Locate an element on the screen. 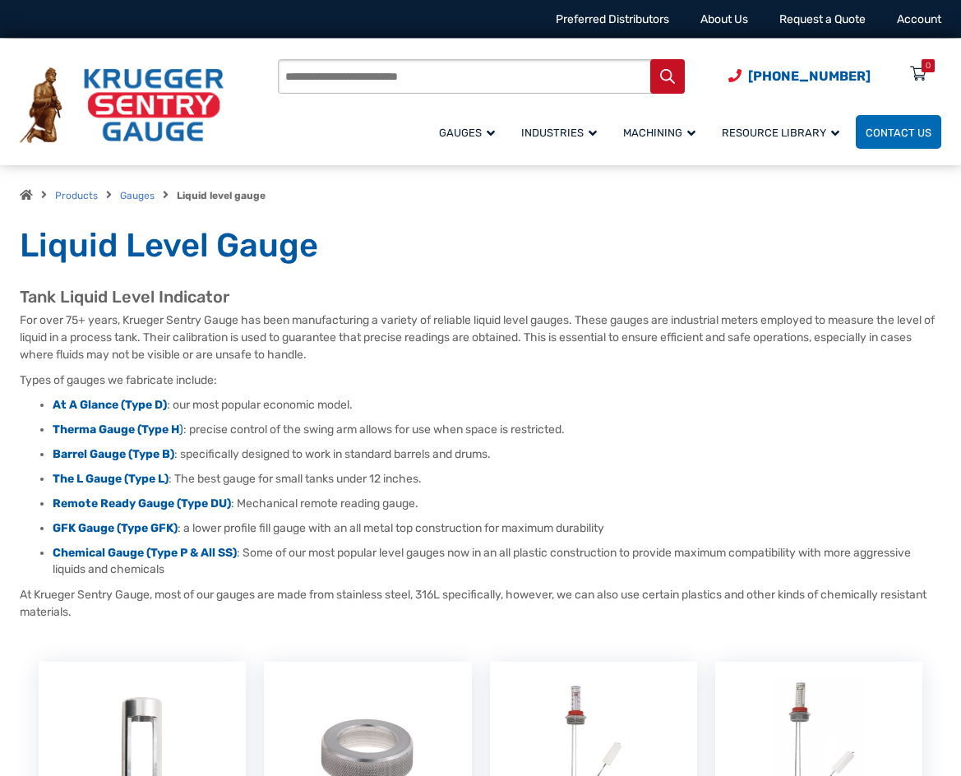 The image size is (961, 776). h1: Liquid Level Gauge is located at coordinates (480, 246).